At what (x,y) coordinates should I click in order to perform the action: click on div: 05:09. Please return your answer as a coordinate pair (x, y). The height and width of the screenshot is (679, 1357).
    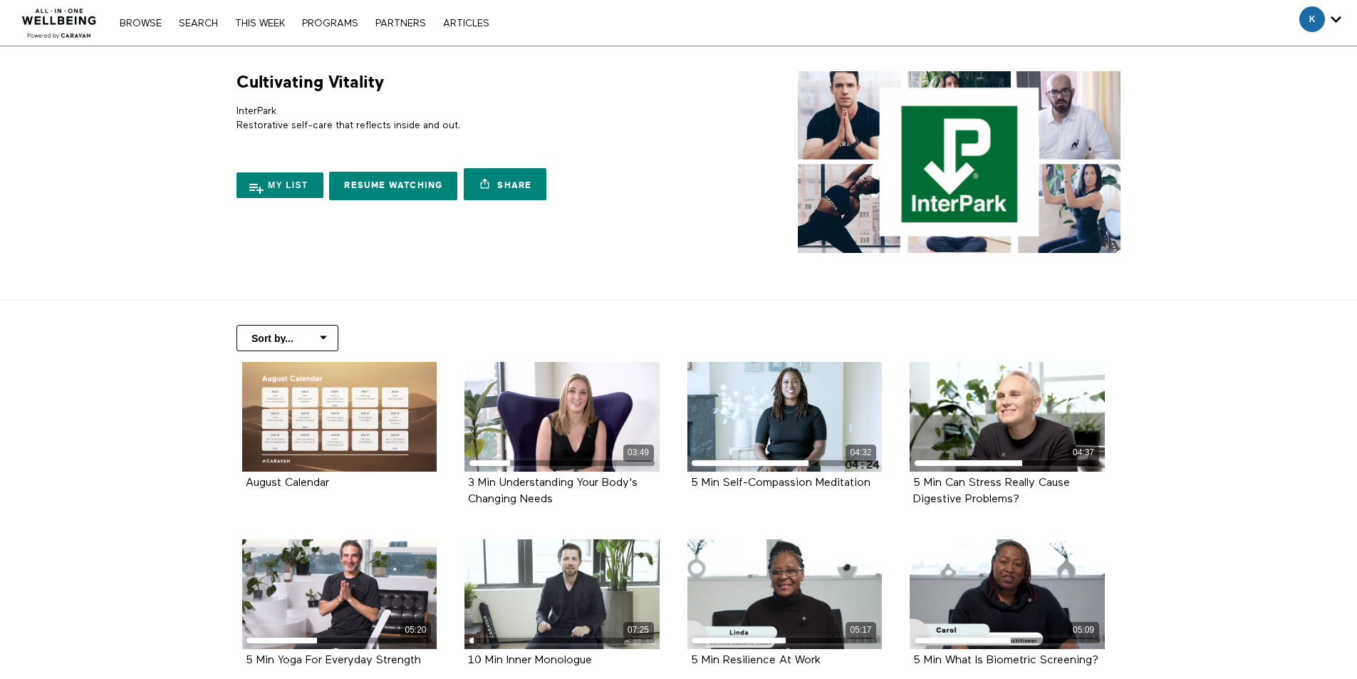
    Looking at the image, I should click on (1083, 629).